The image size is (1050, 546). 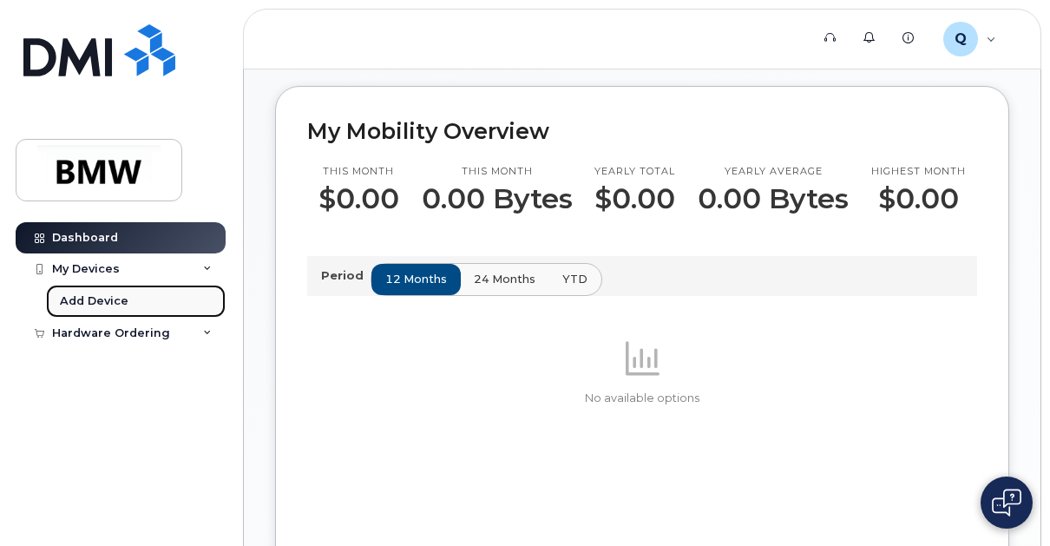 I want to click on h2: My Mobility Overview, so click(x=642, y=131).